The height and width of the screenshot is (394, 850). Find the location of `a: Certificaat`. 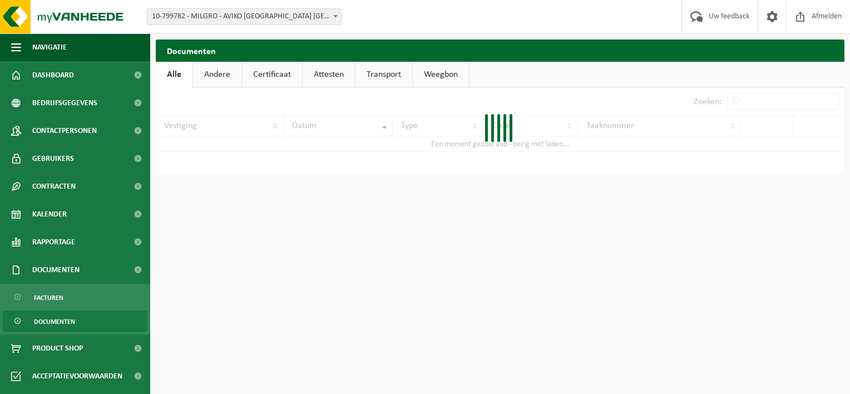

a: Certificaat is located at coordinates (272, 75).